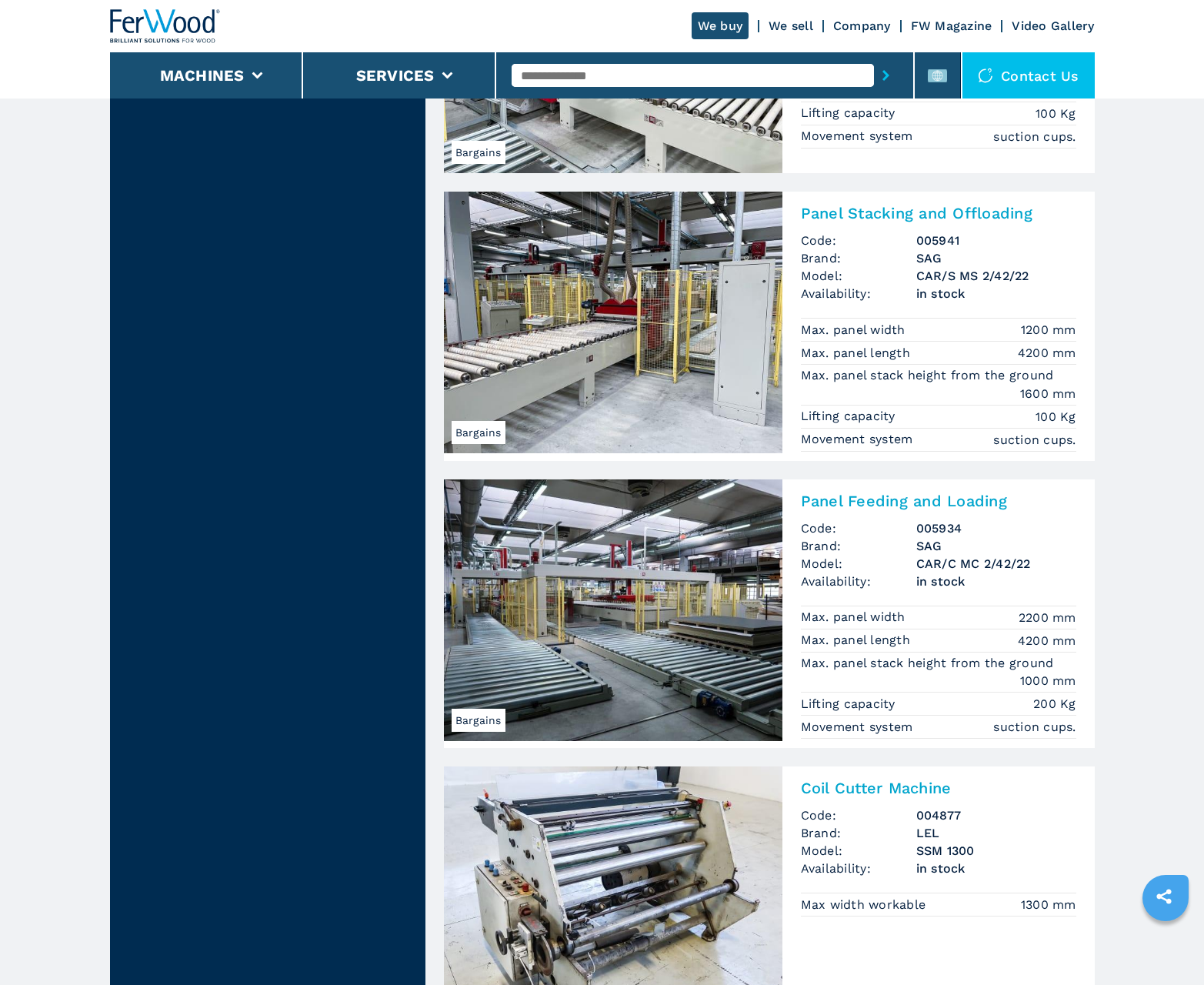 The height and width of the screenshot is (985, 1204). Describe the element at coordinates (862, 25) in the screenshot. I see `a: Company` at that location.